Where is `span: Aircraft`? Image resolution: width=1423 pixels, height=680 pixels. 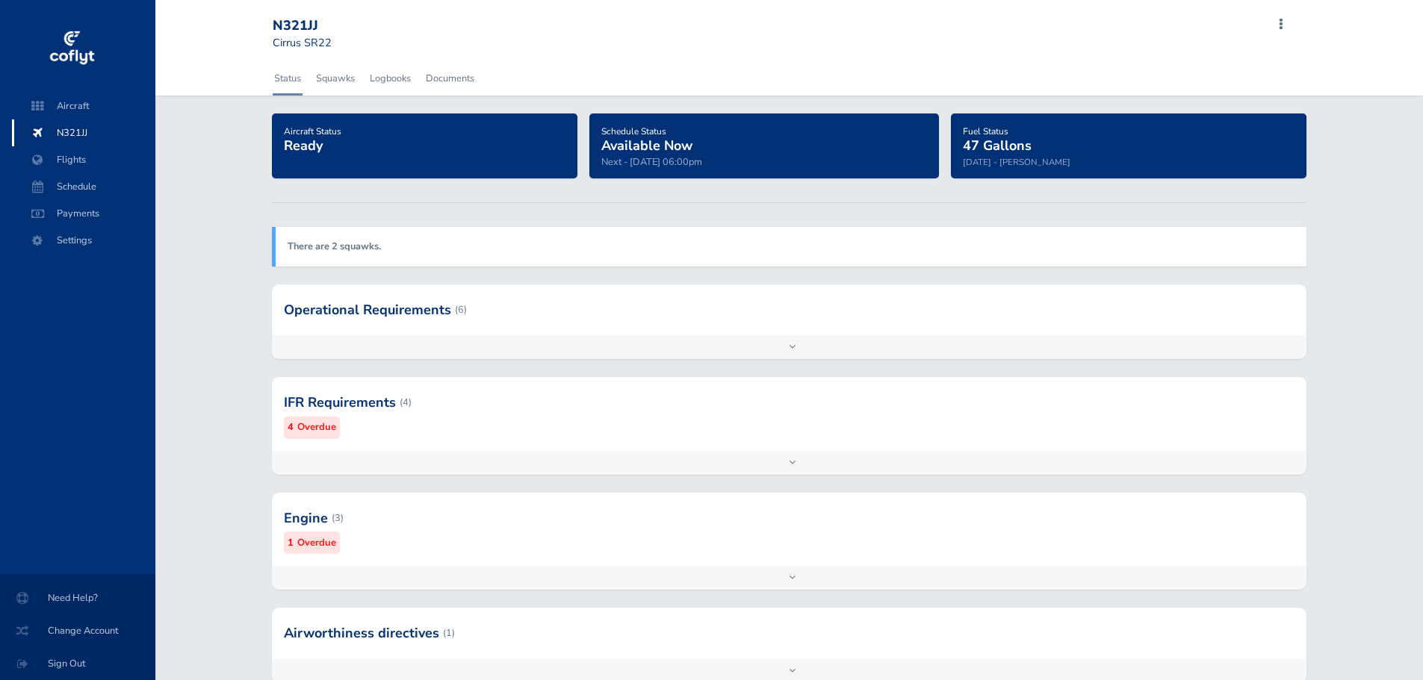 span: Aircraft is located at coordinates (84, 106).